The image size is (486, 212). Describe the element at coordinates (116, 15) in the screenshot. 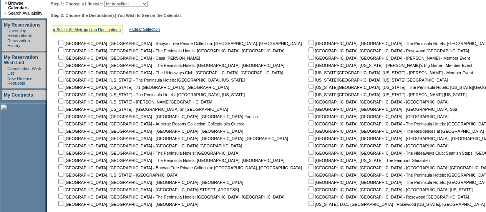

I see `b: Step 2: Choose the Destination(s) You Wish to See on the Calendar:` at that location.